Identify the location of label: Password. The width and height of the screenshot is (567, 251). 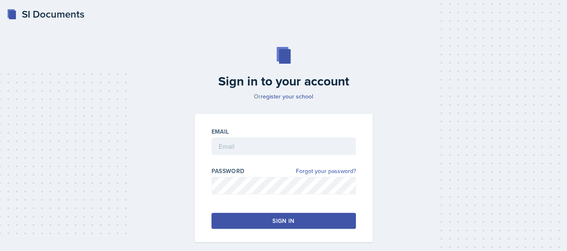
(228, 171).